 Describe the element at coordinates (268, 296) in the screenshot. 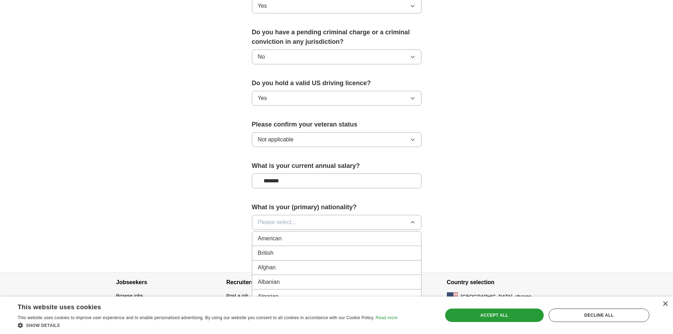

I see `span: Algerian` at that location.